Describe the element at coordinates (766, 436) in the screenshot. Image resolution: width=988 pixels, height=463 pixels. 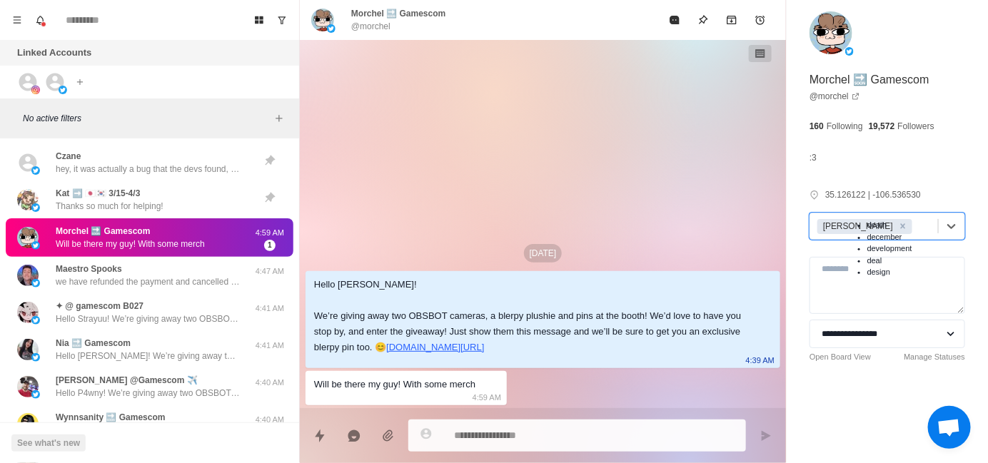
I see `button: Send message` at that location.